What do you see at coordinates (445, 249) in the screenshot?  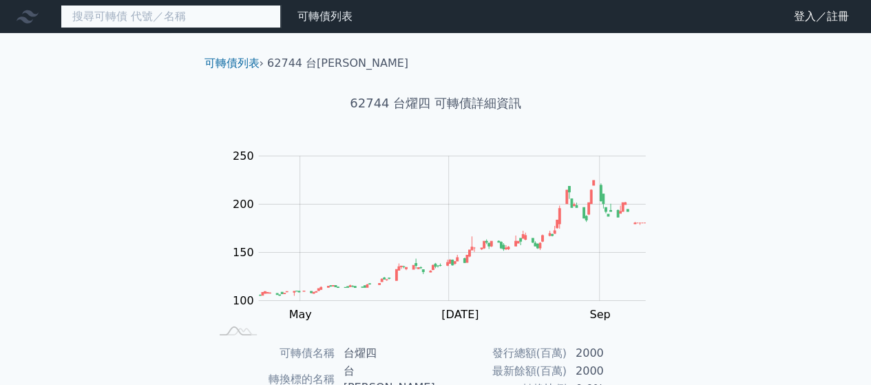 I see `g: Chart` at bounding box center [445, 249].